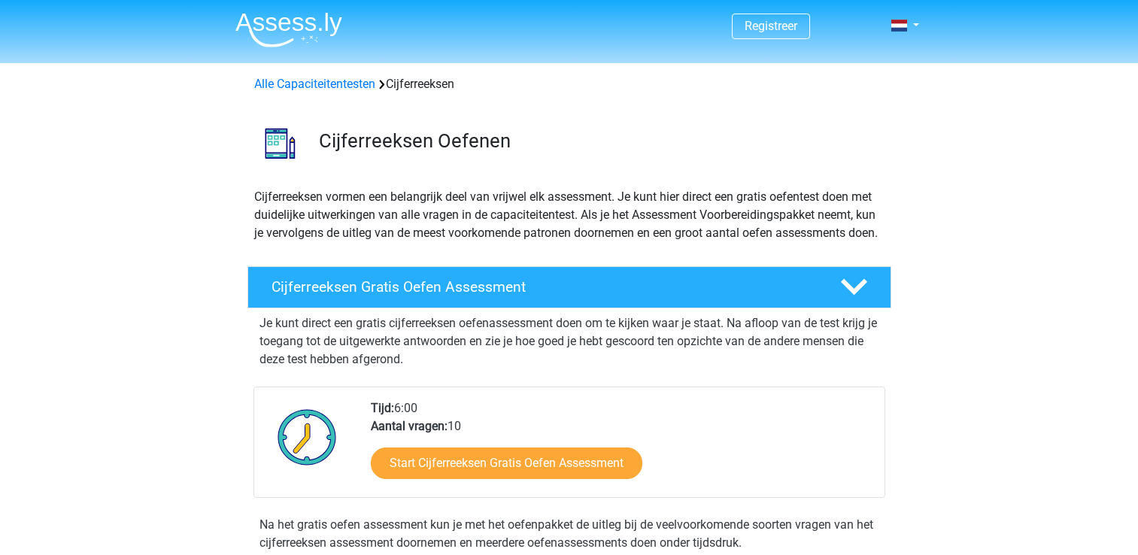  Describe the element at coordinates (382, 408) in the screenshot. I see `b: Tijd:` at that location.